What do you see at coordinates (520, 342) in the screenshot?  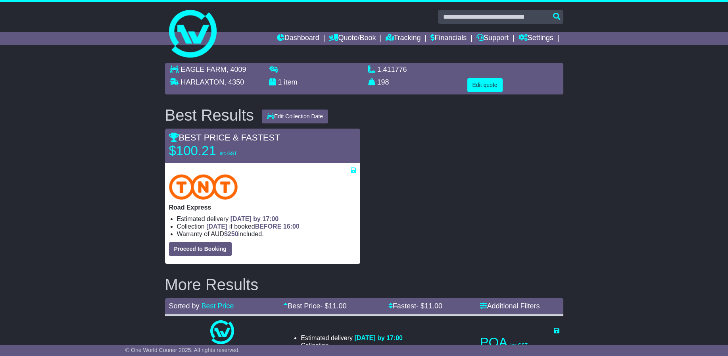 I see `p: POA` at bounding box center [520, 342].